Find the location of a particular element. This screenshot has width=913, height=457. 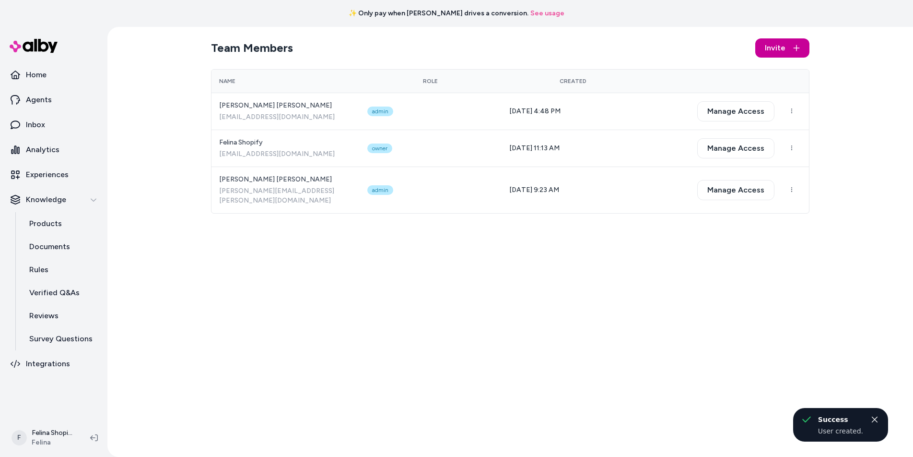

a: Agents is located at coordinates (54, 100).